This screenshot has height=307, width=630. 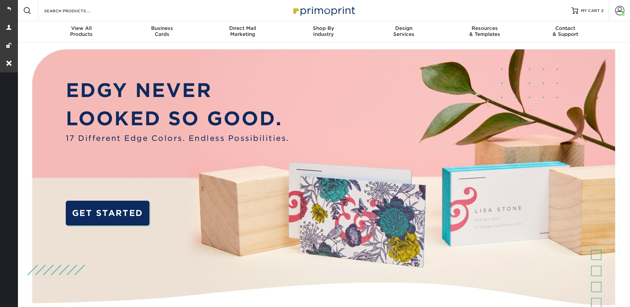 What do you see at coordinates (603, 11) in the screenshot?
I see `span: 2` at bounding box center [603, 11].